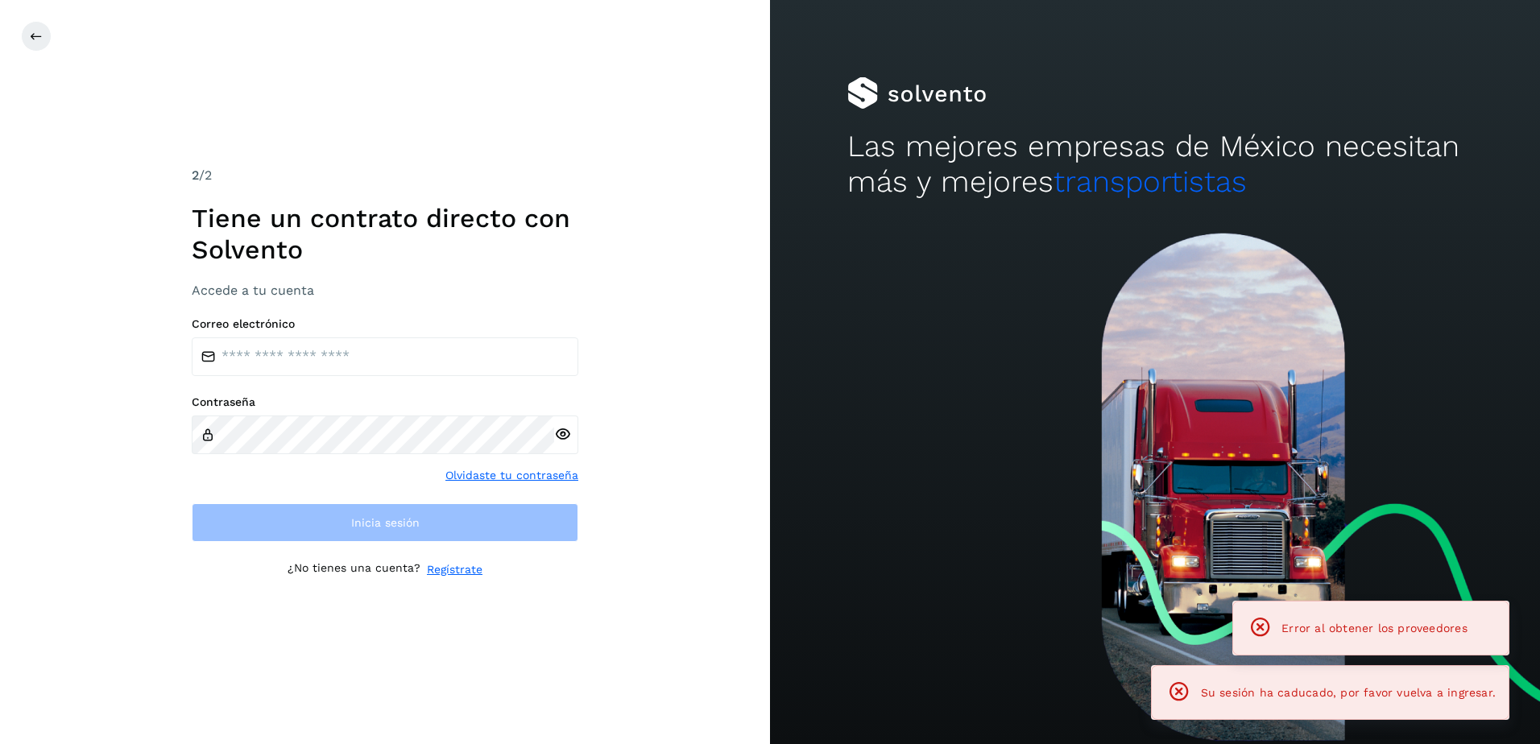 The width and height of the screenshot is (1540, 744). Describe the element at coordinates (385, 523) in the screenshot. I see `span: Inicia sesión` at that location.